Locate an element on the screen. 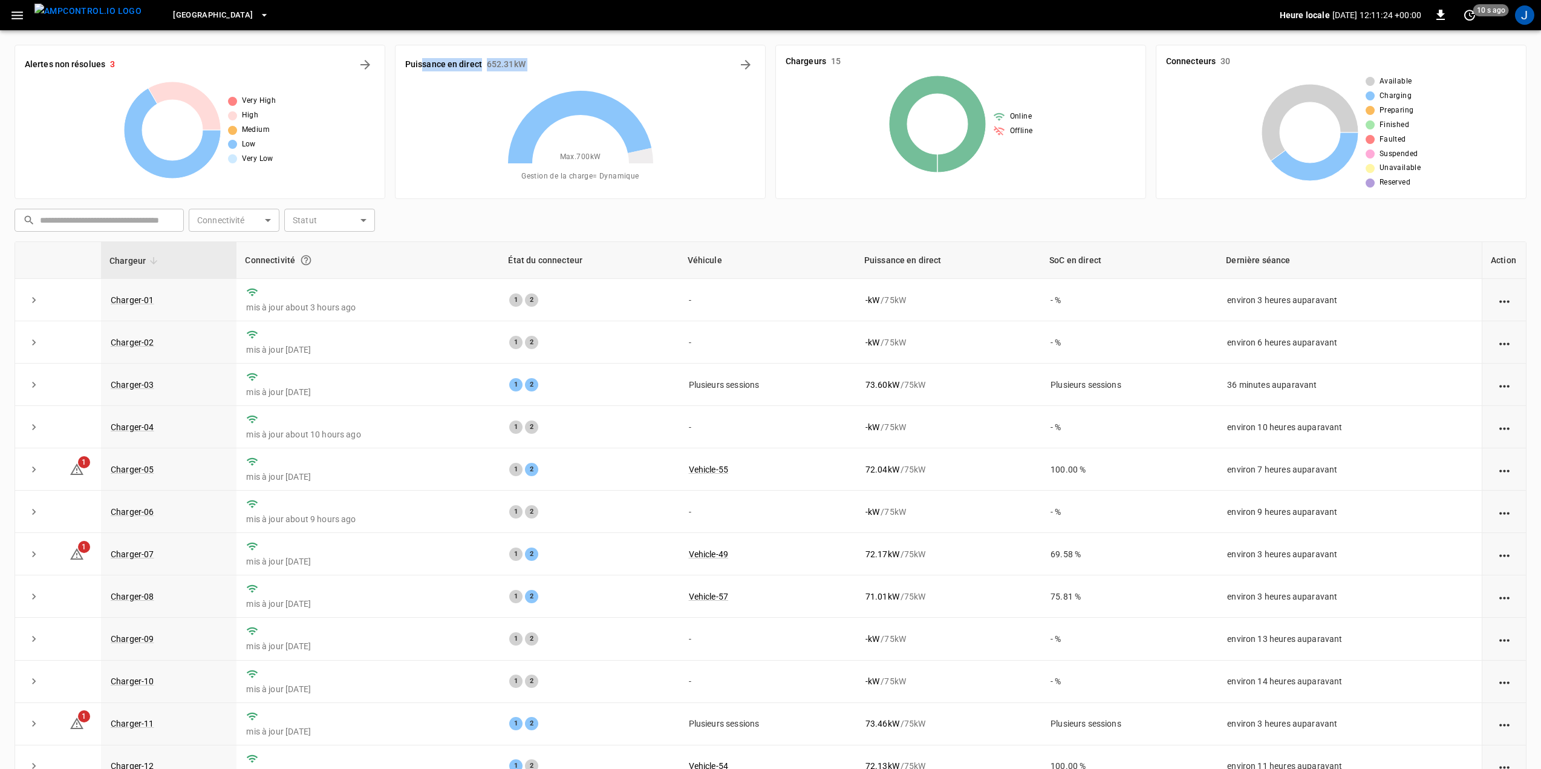 The width and height of the screenshot is (1541, 769). td: environ 9 heures auparavant is located at coordinates (1349, 512).